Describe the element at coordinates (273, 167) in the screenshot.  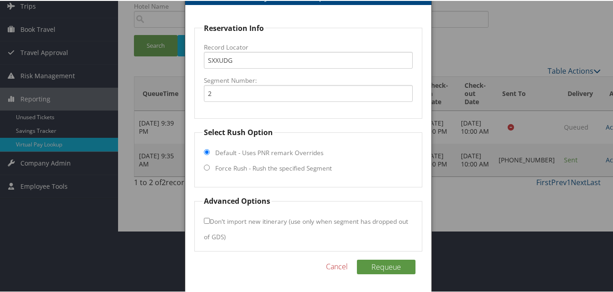
I see `label: Force Rush - Rush the specified Segment` at that location.